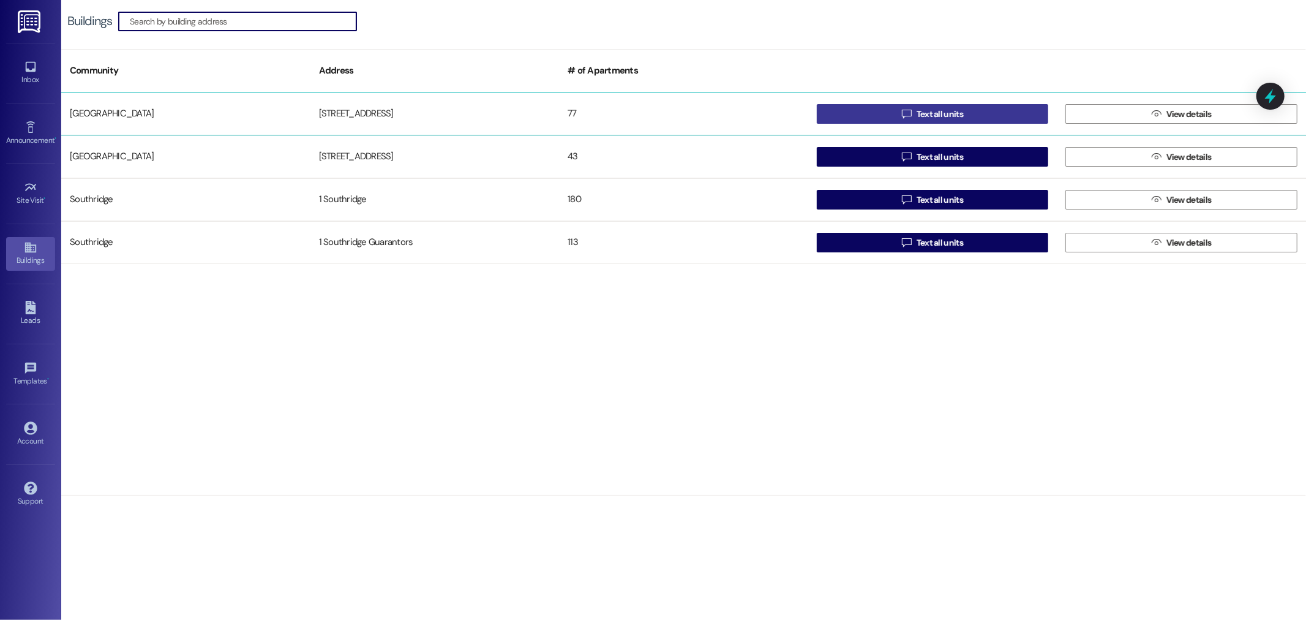 The width and height of the screenshot is (1306, 620). I want to click on div: Buildings, so click(89, 21).